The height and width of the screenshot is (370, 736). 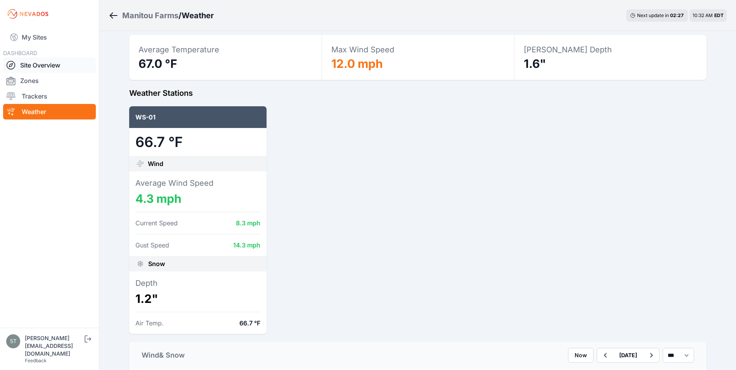 I want to click on span: Wind, so click(x=156, y=164).